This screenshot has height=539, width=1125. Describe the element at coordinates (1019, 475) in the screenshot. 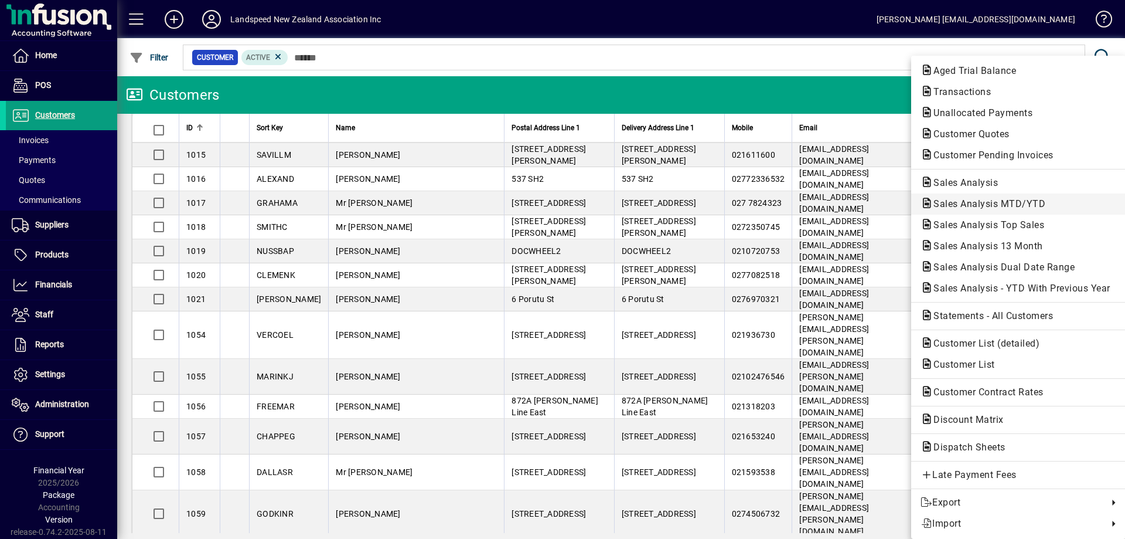

I see `span: Late Payment Fees` at that location.